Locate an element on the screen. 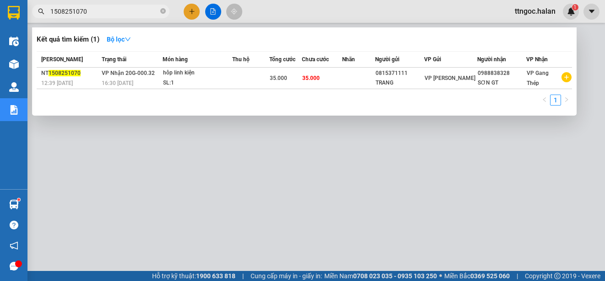 This screenshot has height=281, width=605. span: VP Nhận 20G-000.32 is located at coordinates (128, 73).